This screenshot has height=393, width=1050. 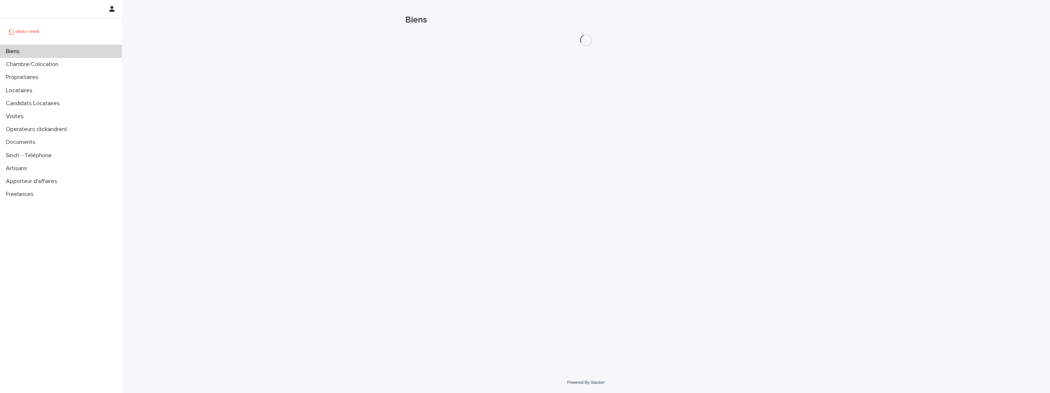 I want to click on img: UCB0brd3T0yccxBKYDjQ, so click(x=24, y=31).